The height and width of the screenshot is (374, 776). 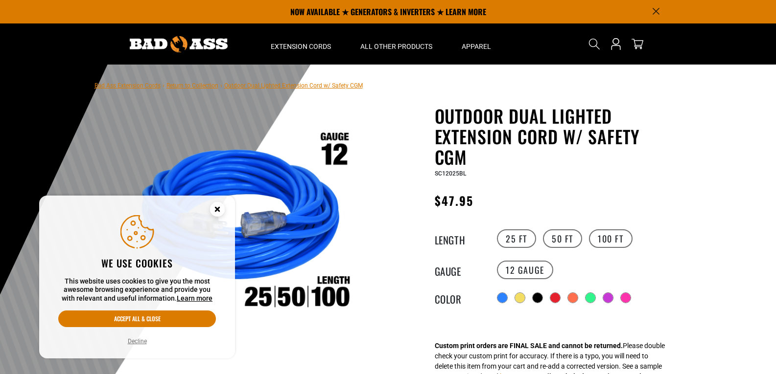 What do you see at coordinates (554, 137) in the screenshot?
I see `h1: Outdoor Dual Lighted Extension Cord w/ Safety CGM` at bounding box center [554, 137].